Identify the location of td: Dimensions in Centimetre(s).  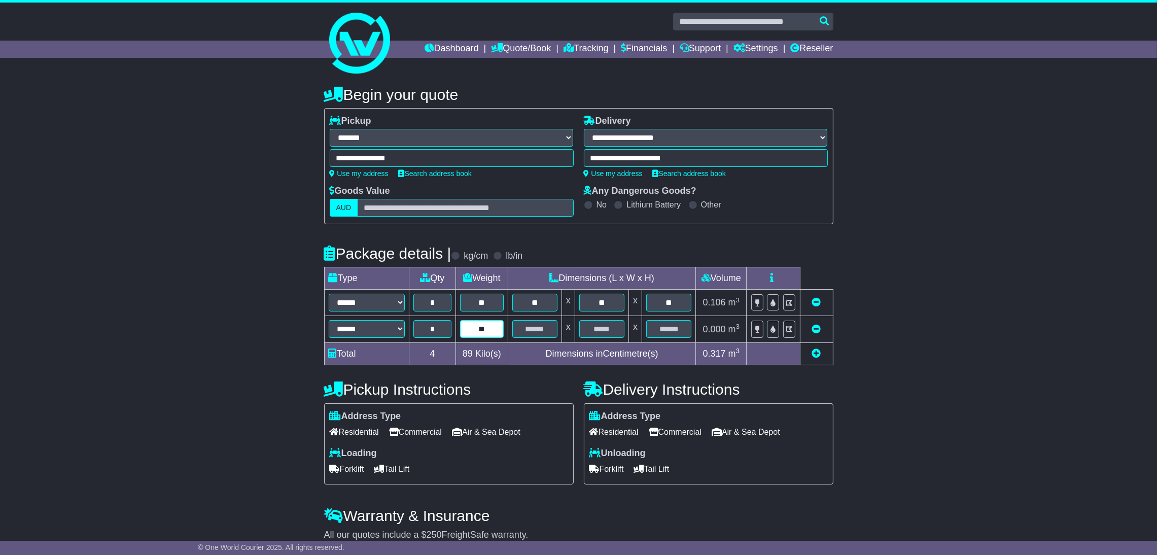
(602, 354).